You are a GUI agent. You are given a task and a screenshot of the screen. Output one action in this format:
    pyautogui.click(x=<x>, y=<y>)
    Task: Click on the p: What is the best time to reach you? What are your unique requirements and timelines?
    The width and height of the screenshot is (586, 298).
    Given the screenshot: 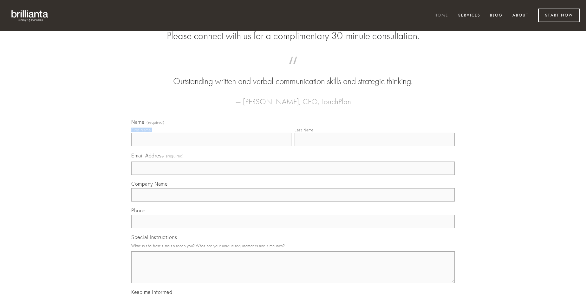 What is the action you would take?
    pyautogui.click(x=293, y=245)
    